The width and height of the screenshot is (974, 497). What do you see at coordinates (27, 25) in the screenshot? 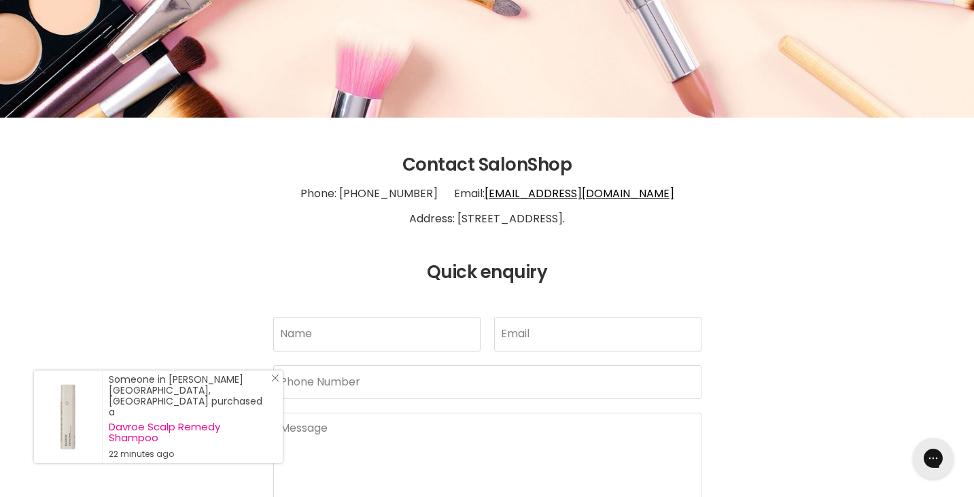
I see `button: Open gorgias live chat` at bounding box center [27, 25].